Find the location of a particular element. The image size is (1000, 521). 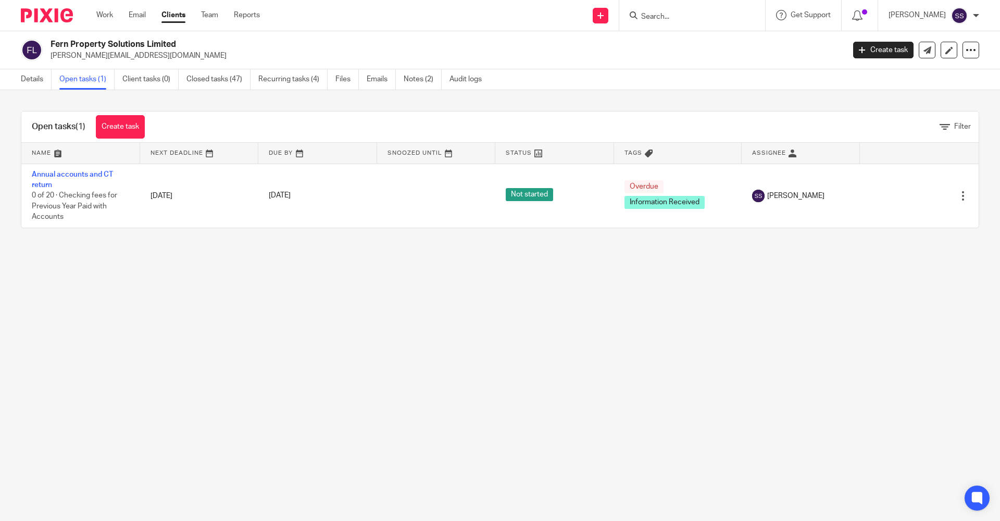

a: Email is located at coordinates (137, 15).